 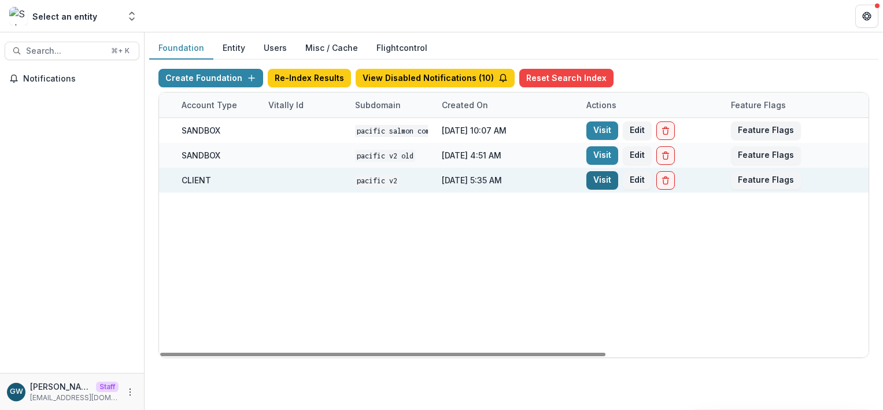 What do you see at coordinates (72, 51) in the screenshot?
I see `button: Search...` at bounding box center [72, 51].